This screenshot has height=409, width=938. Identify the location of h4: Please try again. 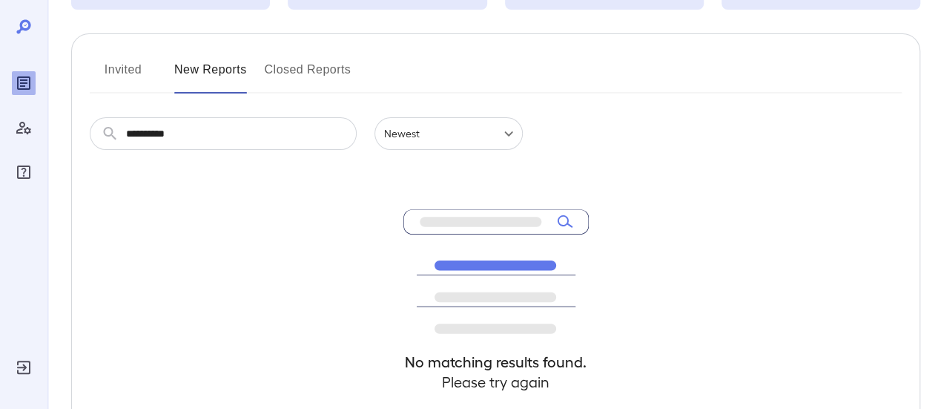
(496, 381).